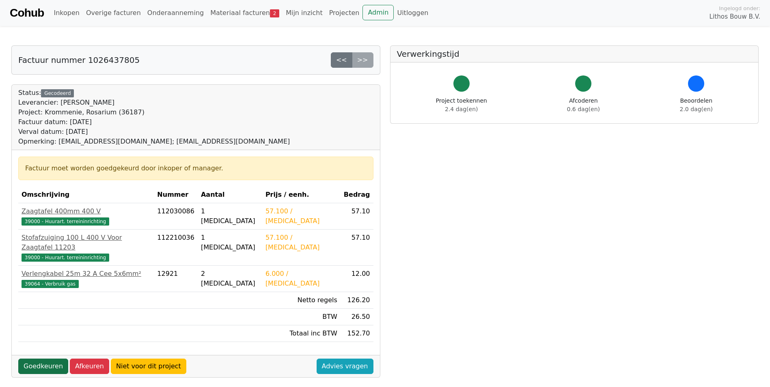  I want to click on td: 12921, so click(176, 279).